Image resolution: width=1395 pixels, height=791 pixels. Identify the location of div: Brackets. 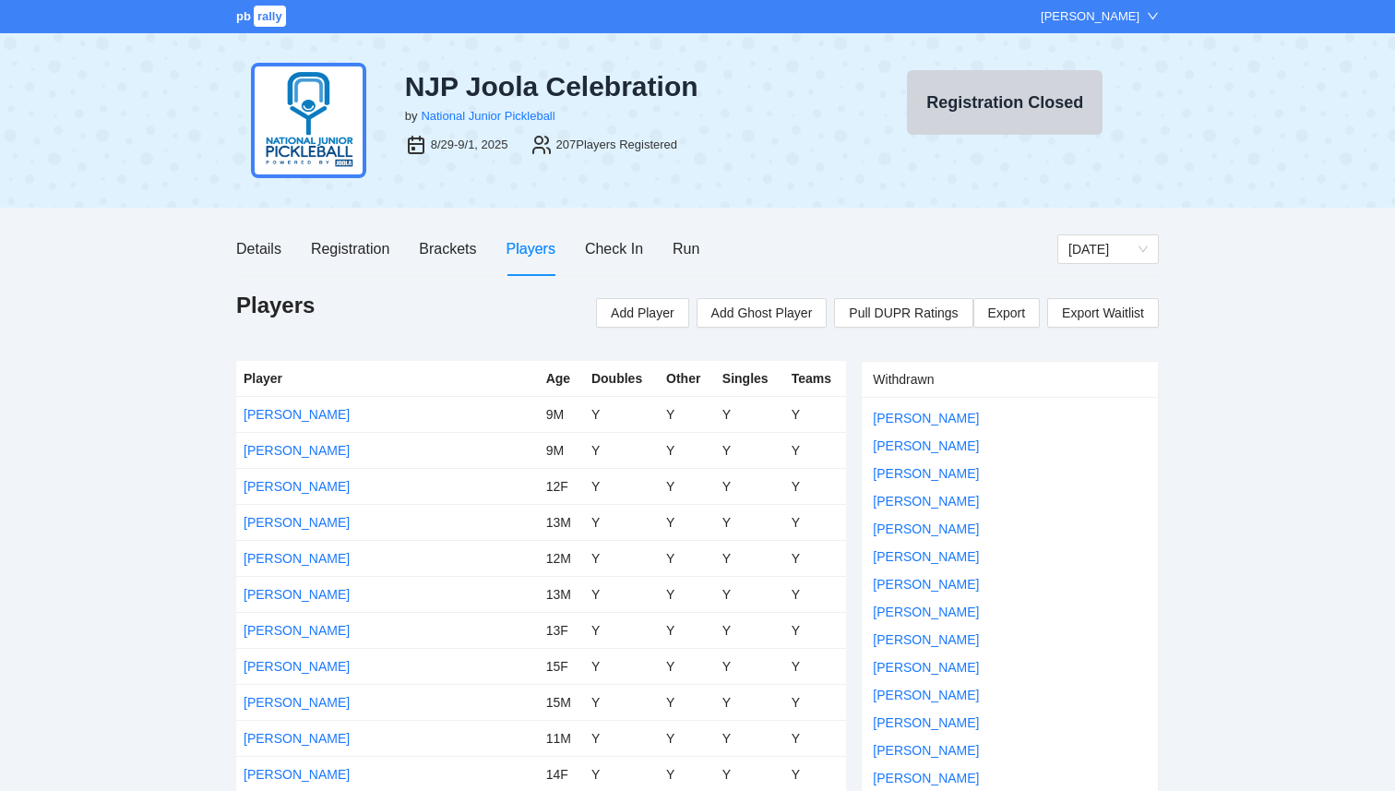
(448, 248).